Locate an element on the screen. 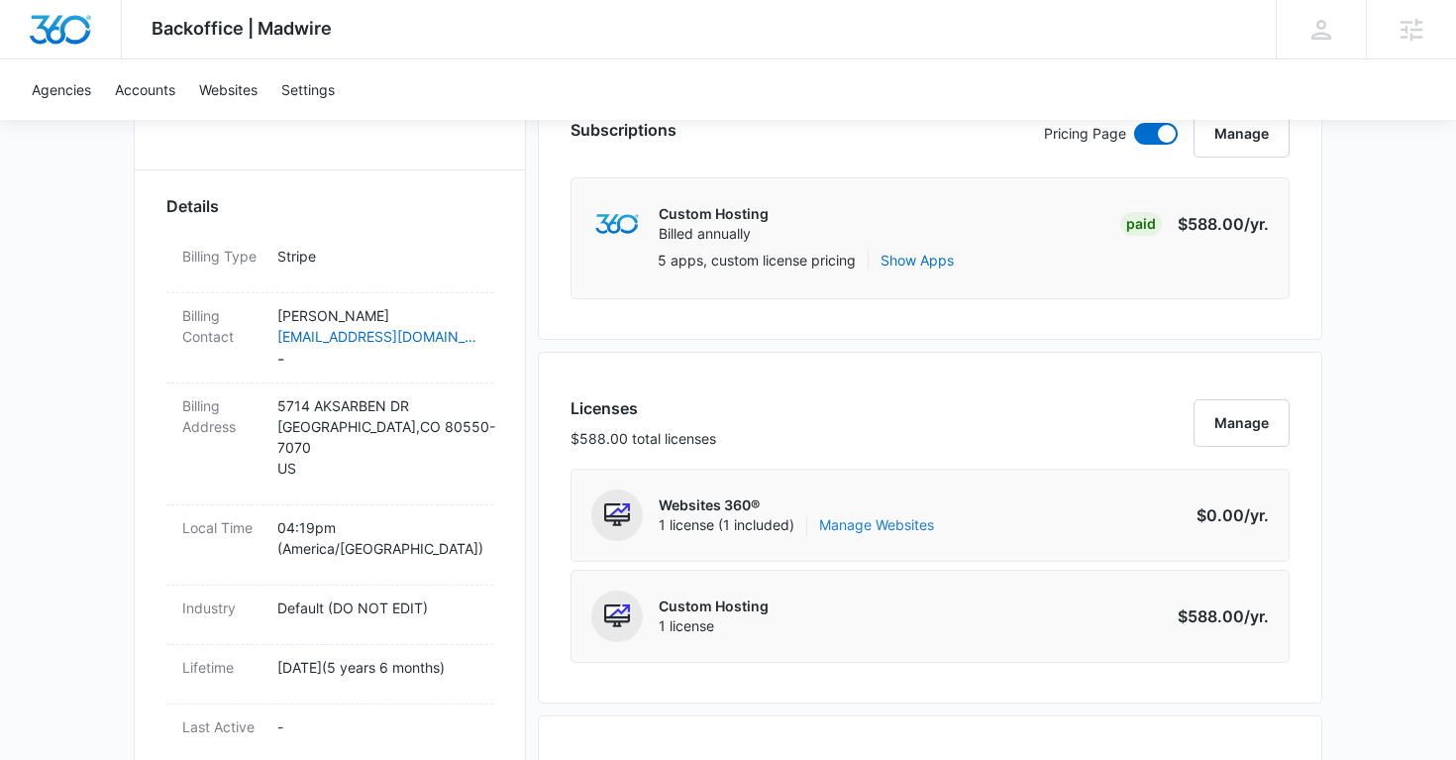  a: Websites is located at coordinates (228, 89).